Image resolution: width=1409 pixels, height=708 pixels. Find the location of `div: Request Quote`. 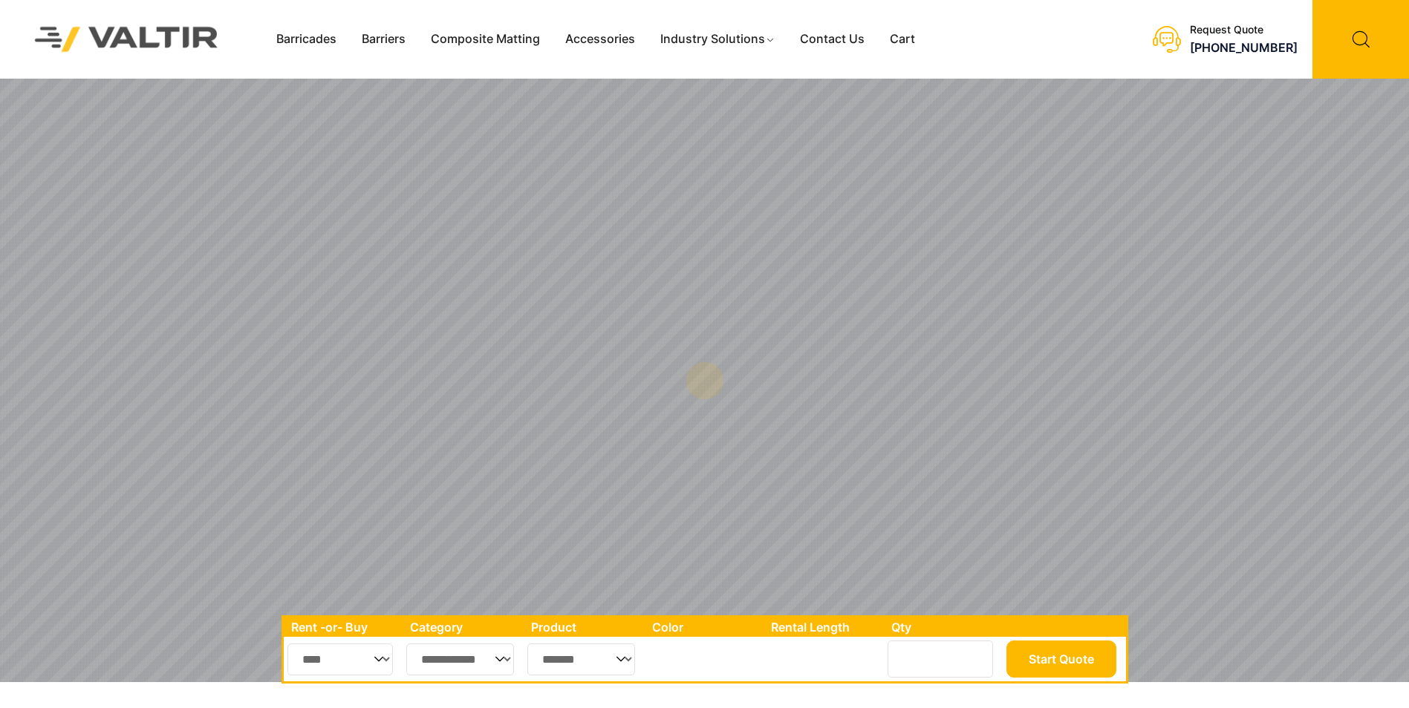

div: Request Quote is located at coordinates (1243, 30).